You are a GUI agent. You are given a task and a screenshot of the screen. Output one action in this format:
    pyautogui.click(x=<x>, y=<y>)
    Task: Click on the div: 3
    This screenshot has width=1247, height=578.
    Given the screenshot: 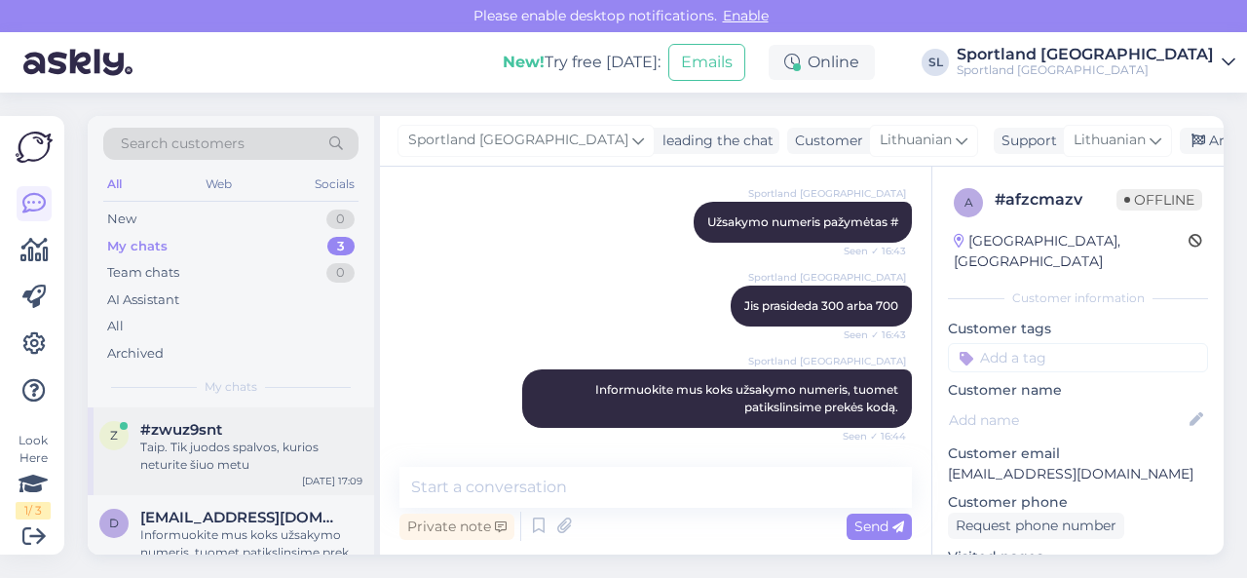 What is the action you would take?
    pyautogui.click(x=341, y=247)
    